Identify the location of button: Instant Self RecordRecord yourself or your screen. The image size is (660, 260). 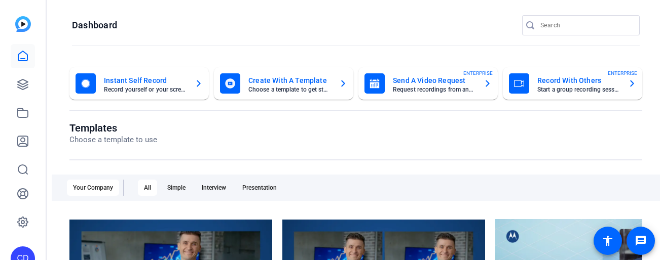
(139, 84).